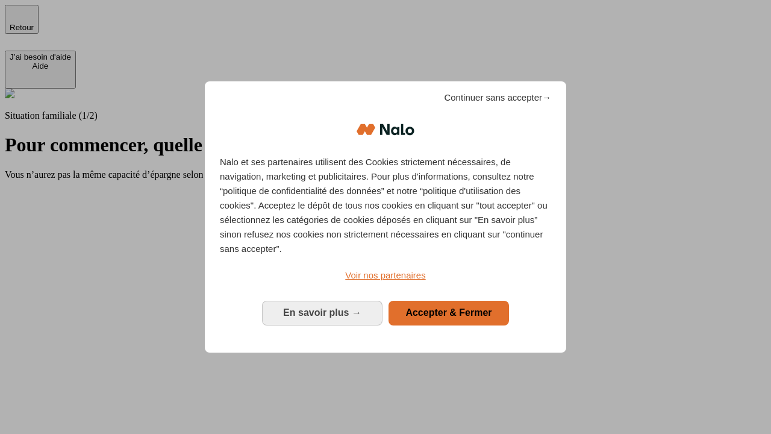  What do you see at coordinates (498, 98) in the screenshot?
I see `span: Continuer sans accepter→` at bounding box center [498, 98].